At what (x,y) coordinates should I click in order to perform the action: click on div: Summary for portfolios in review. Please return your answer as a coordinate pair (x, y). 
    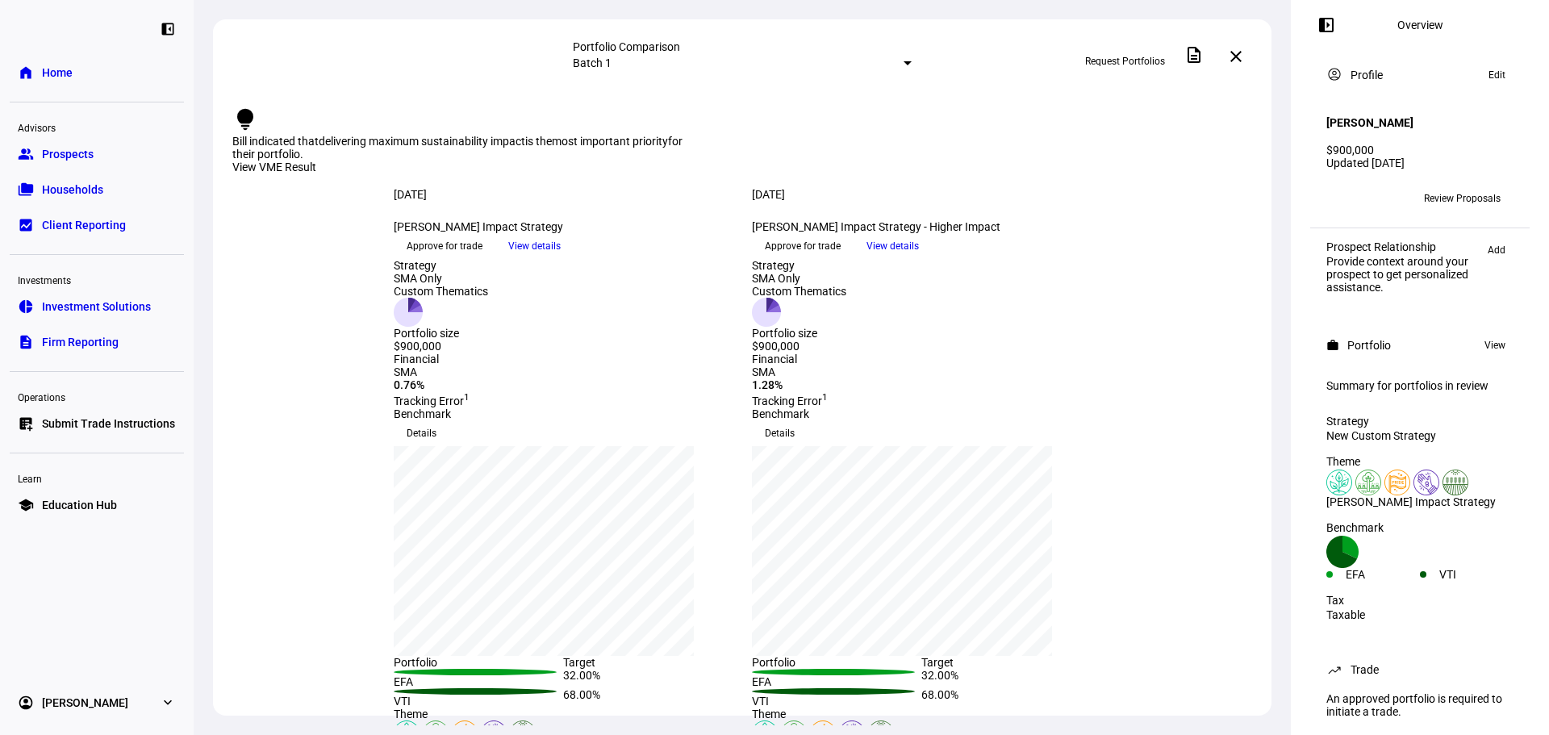
    Looking at the image, I should click on (1420, 386).